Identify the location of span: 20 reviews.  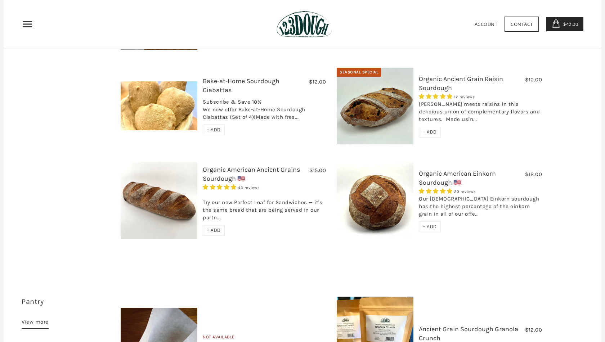
(465, 191).